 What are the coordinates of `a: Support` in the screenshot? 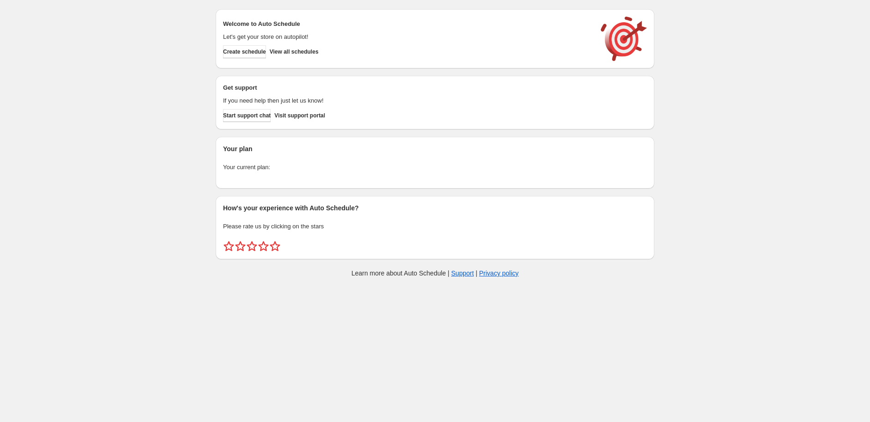 It's located at (462, 273).